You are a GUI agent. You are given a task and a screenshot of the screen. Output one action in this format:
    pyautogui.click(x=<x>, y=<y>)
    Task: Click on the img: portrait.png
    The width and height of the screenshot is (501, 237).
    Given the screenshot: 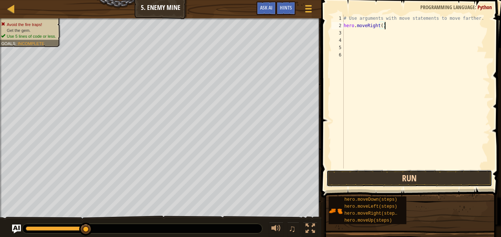 What is the action you would take?
    pyautogui.click(x=336, y=211)
    